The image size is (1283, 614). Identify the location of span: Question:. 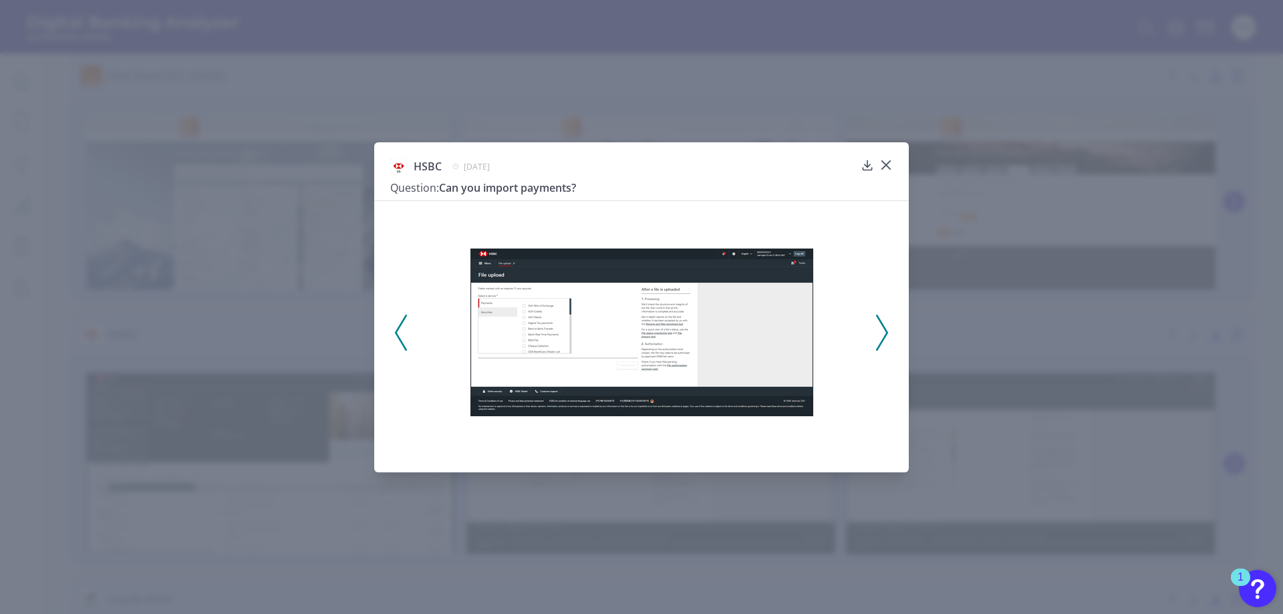
(414, 188).